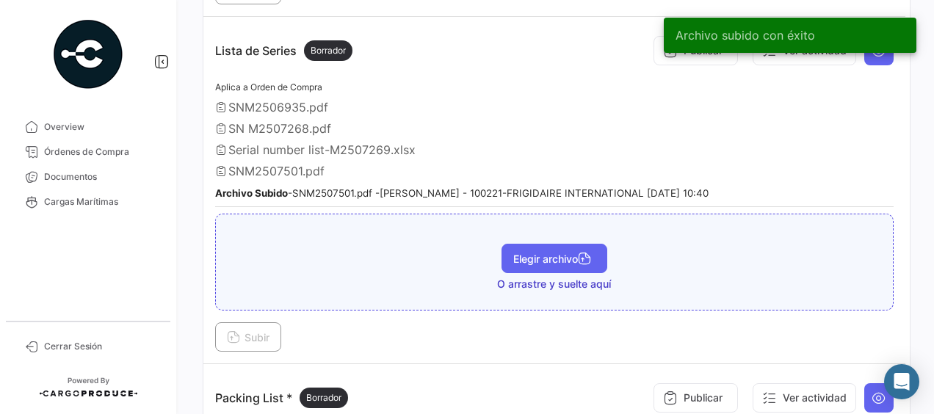 Image resolution: width=934 pixels, height=414 pixels. Describe the element at coordinates (248, 337) in the screenshot. I see `span: Subir` at that location.